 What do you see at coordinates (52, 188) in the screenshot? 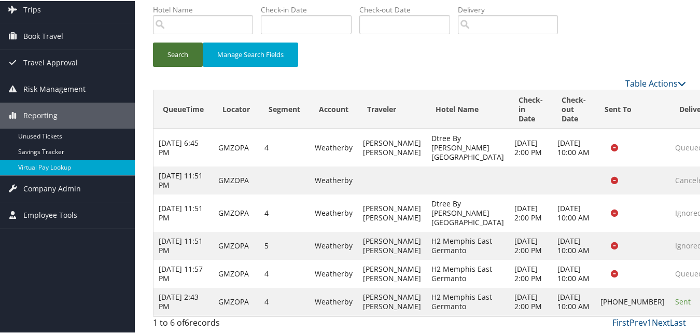
I see `span: Company Admin` at bounding box center [52, 188].